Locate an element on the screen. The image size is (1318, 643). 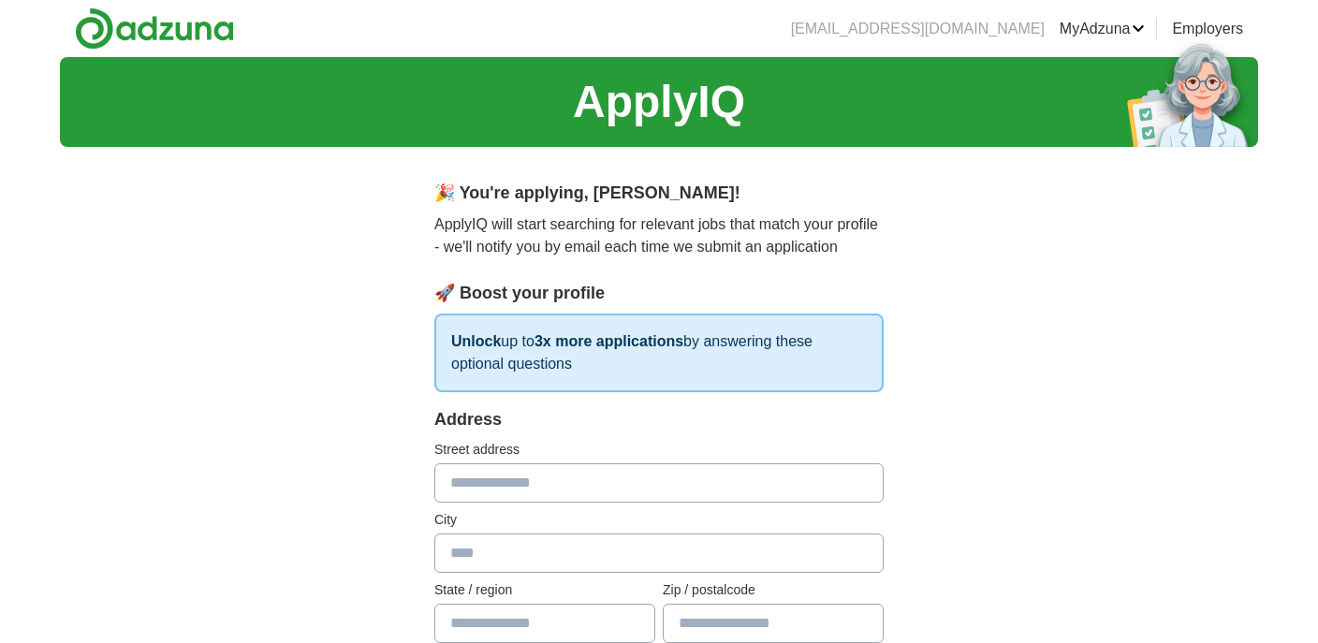
label: City is located at coordinates (659, 519).